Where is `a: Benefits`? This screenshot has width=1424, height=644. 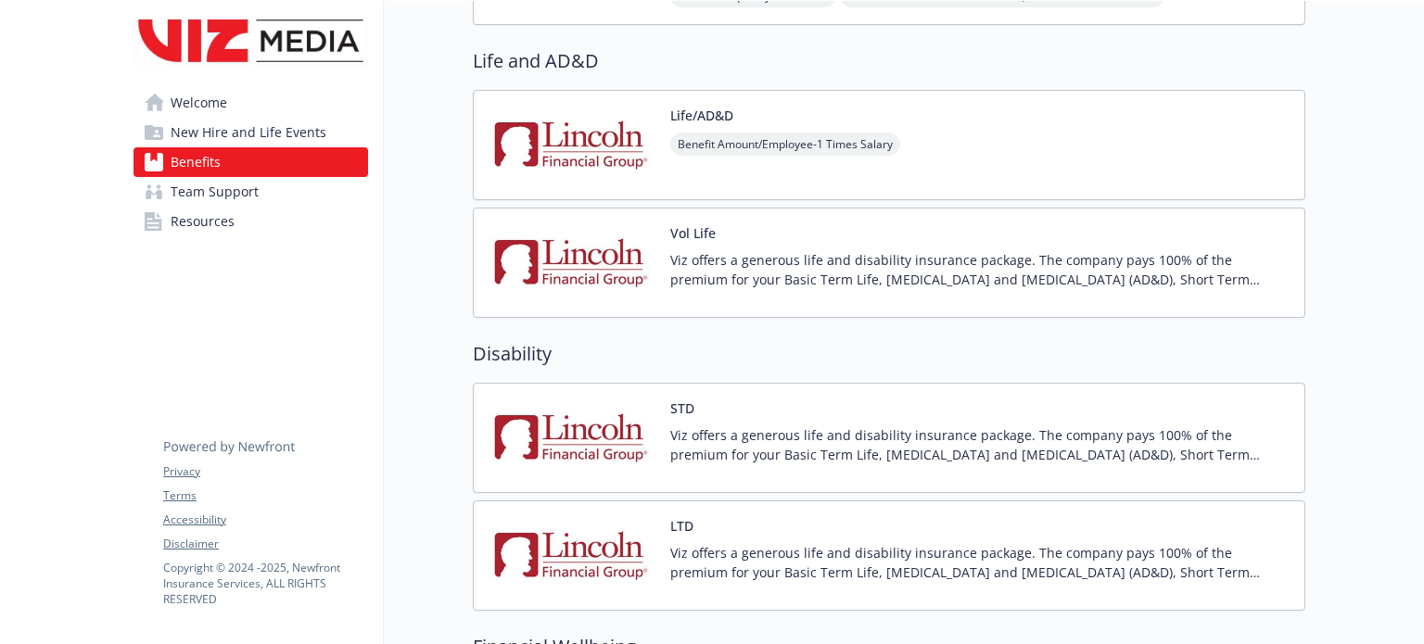 a: Benefits is located at coordinates (250, 162).